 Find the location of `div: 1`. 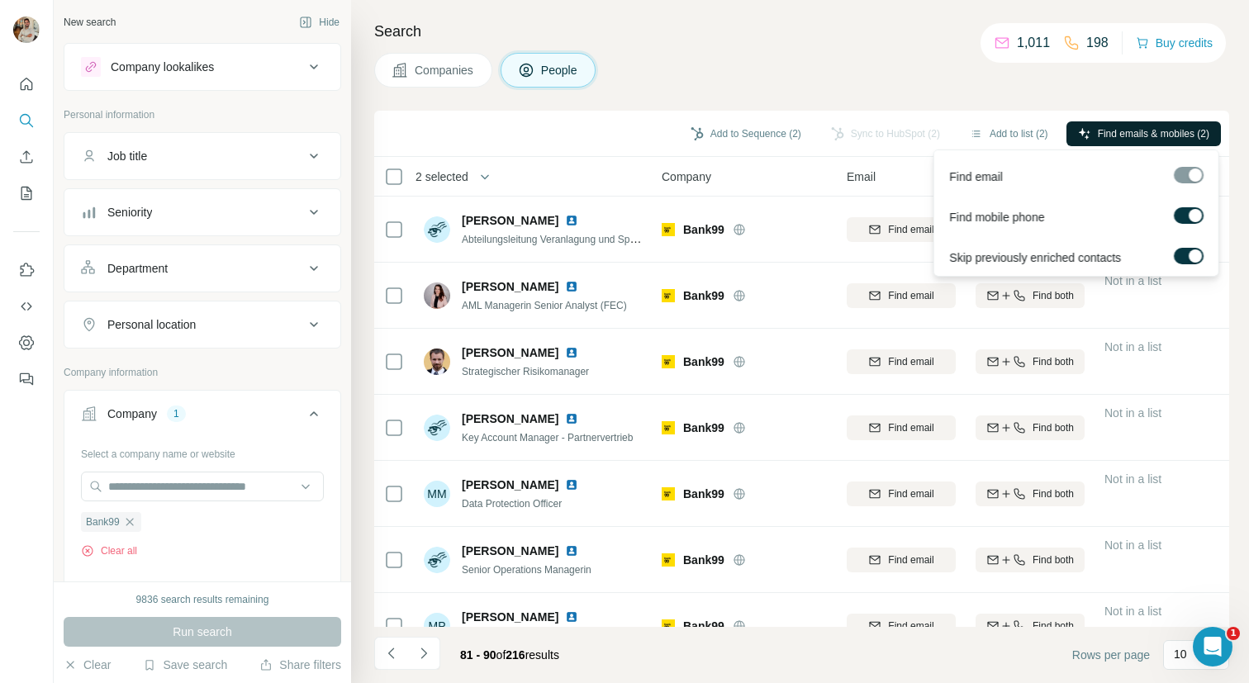

div: 1 is located at coordinates (176, 414).